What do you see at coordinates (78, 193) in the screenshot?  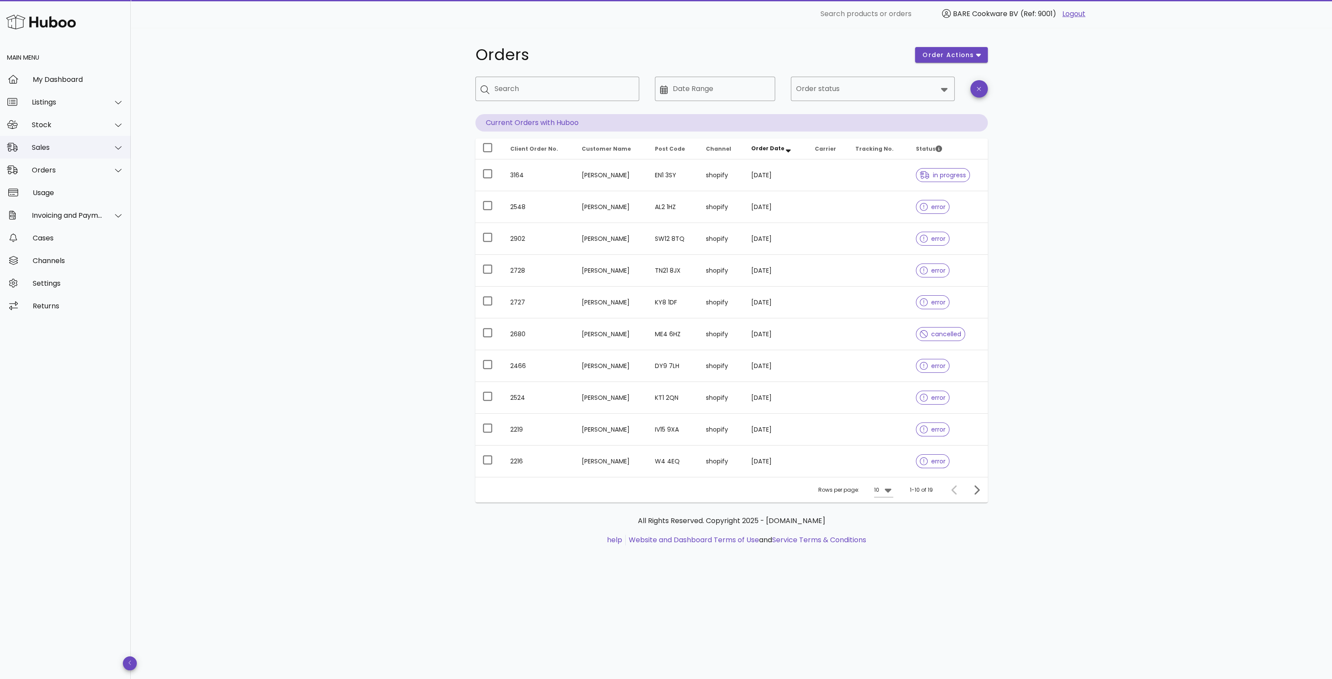 I see `div: Usage` at bounding box center [78, 193].